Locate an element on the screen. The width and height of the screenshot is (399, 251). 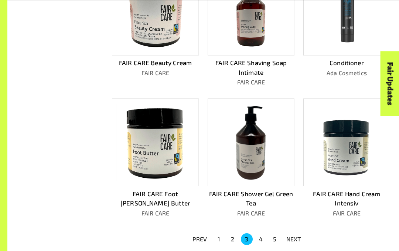
a: FAIR CARE Hand Cream IntensivFAIR CARE is located at coordinates (347, 158).